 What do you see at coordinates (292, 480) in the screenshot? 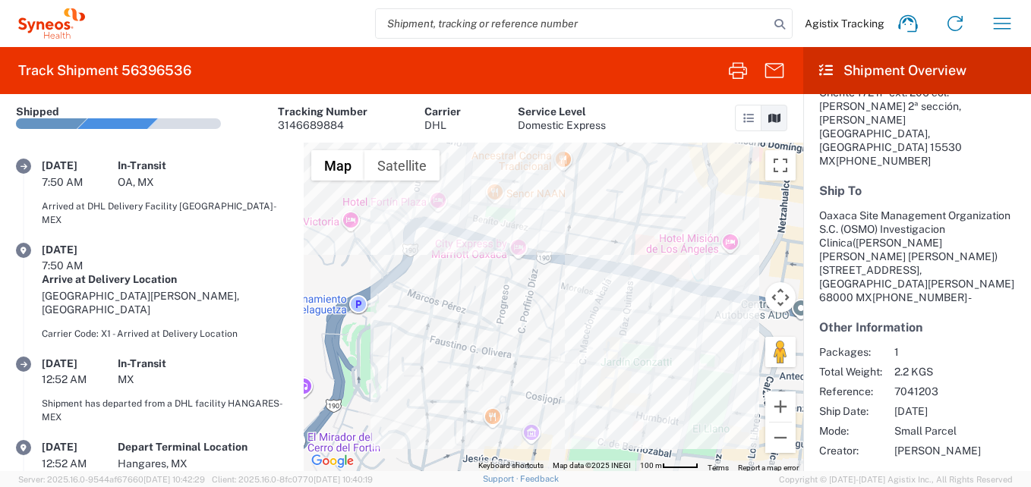
I see `span: Client: 2025.16.0-8fc0770` at bounding box center [292, 480].